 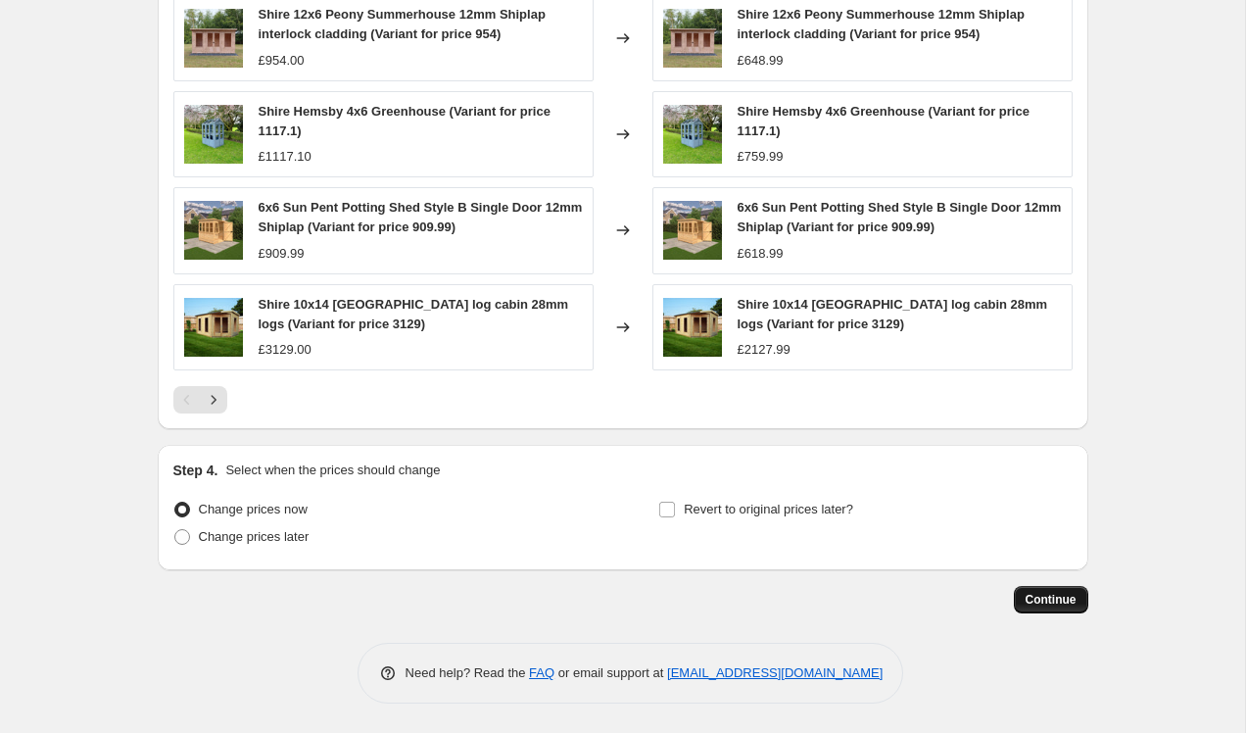 I want to click on span: Need help? Read the, so click(x=467, y=672).